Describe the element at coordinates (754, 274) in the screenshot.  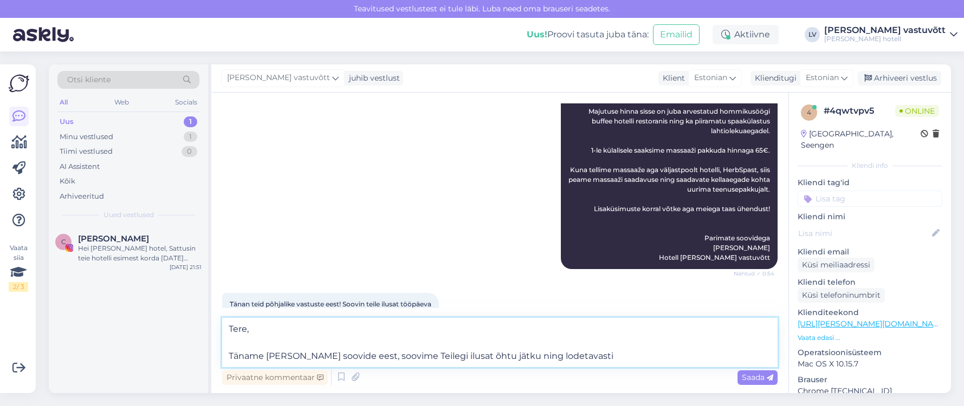
I see `span: Nähtud ✓ 0:54` at that location.